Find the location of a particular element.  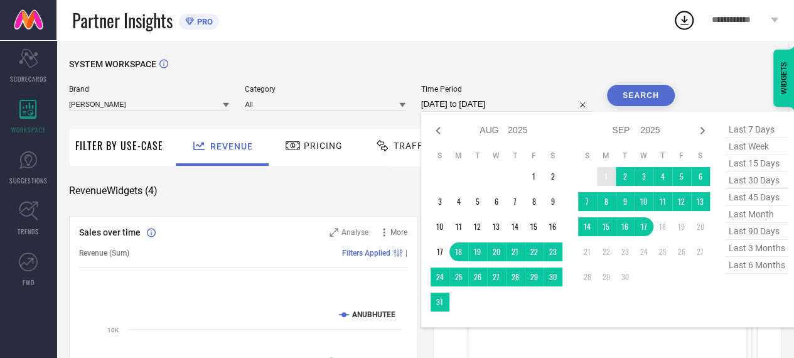

span: SYSTEM WORKSPACE is located at coordinates (112, 64).